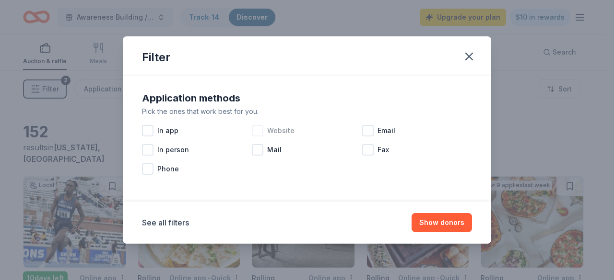 The image size is (614, 280). What do you see at coordinates (168, 131) in the screenshot?
I see `span: In app` at bounding box center [168, 131].